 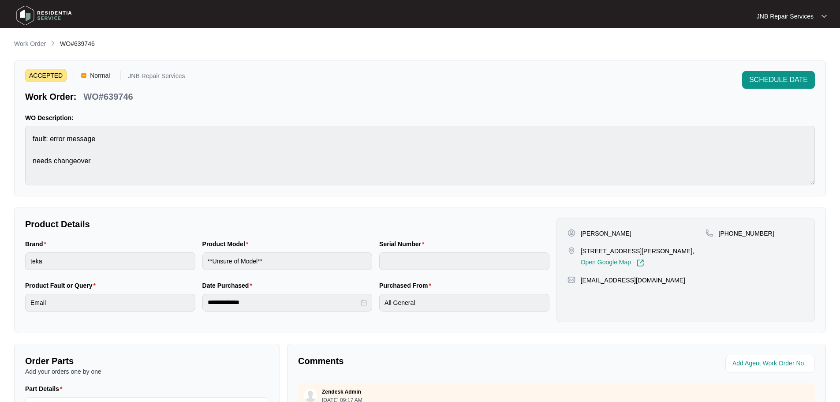 What do you see at coordinates (110, 302) in the screenshot?
I see `input: Product Fault or Query` at bounding box center [110, 302].